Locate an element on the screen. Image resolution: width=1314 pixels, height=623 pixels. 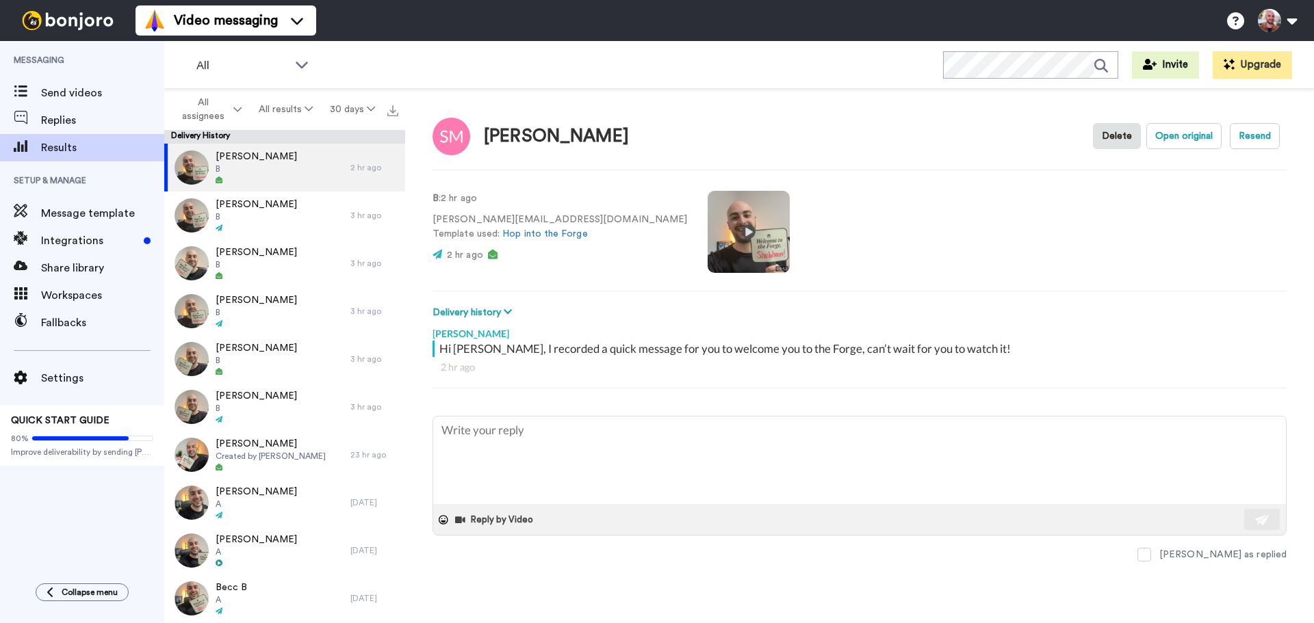
button: Open original is located at coordinates (1184, 136).